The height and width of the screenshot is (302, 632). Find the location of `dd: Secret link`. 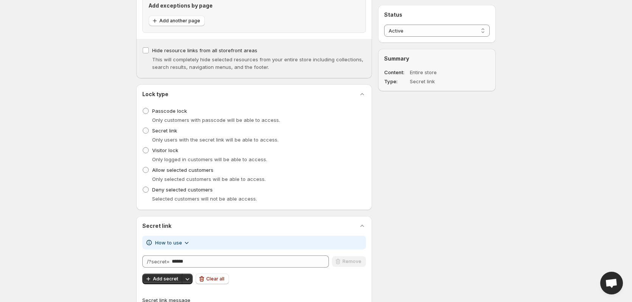

dd: Secret link is located at coordinates (439, 81).